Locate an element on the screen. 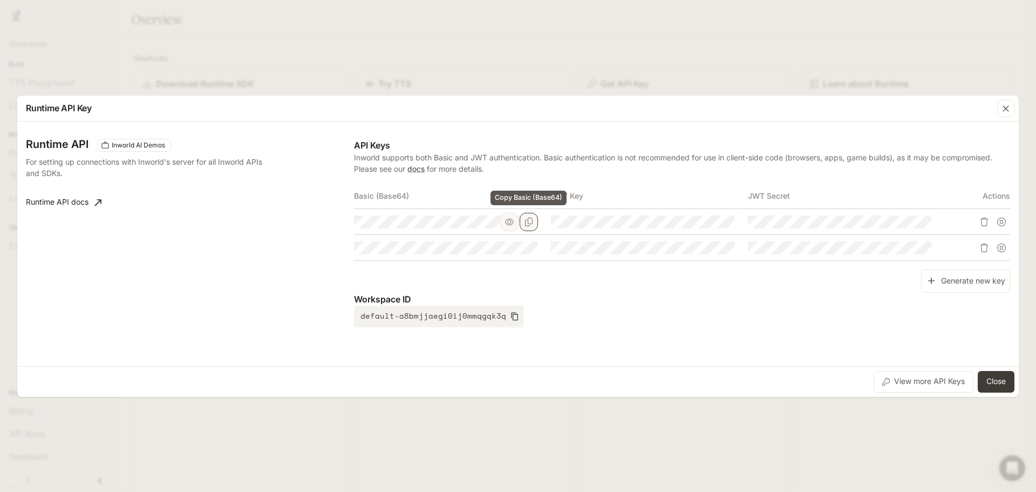 The width and height of the screenshot is (1036, 492). button: Copy Basic (Base64) is located at coordinates (529, 222).